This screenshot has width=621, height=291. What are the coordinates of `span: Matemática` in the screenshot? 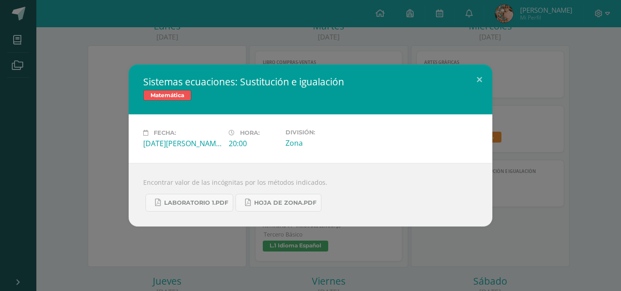 It's located at (167, 95).